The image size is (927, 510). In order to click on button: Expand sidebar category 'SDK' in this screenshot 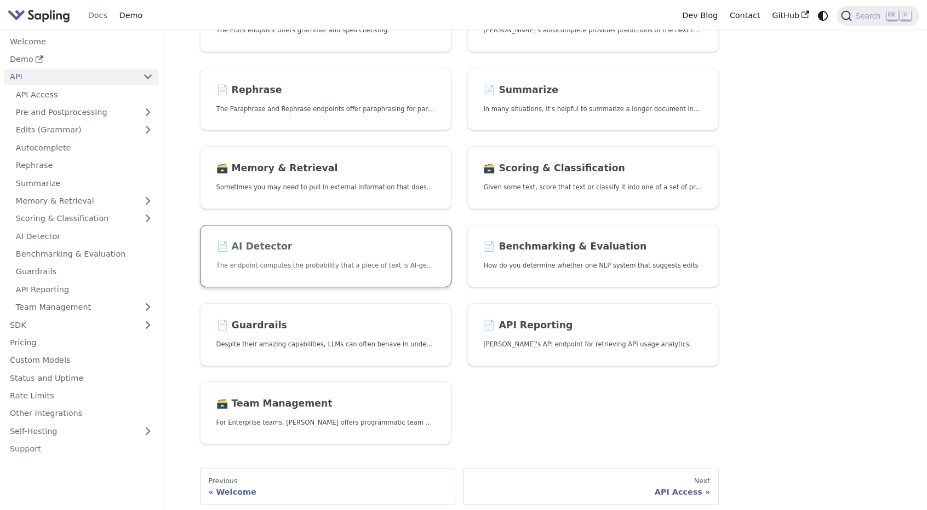, I will do `click(148, 325)`.